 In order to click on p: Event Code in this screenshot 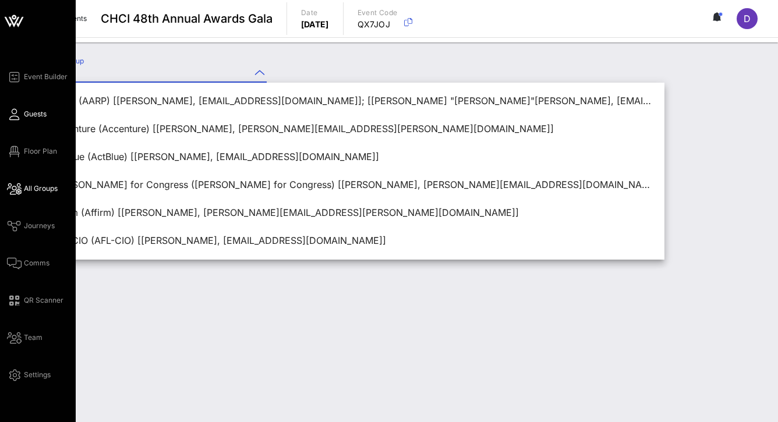, I will do `click(377, 13)`.